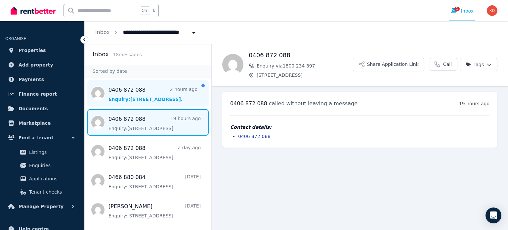  Describe the element at coordinates (51, 192) in the screenshot. I see `span: Tenant checks` at that location.